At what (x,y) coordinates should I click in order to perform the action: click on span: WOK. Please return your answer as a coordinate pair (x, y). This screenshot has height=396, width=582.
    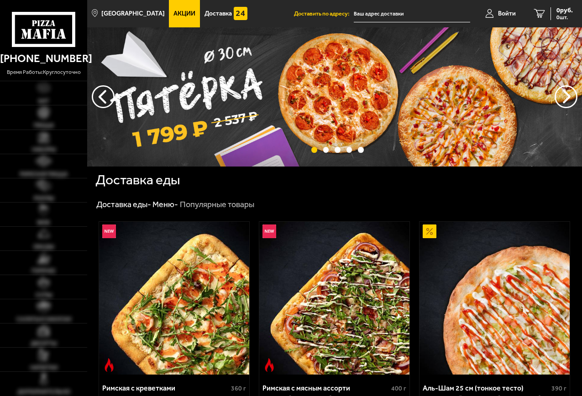
    Looking at the image, I should click on (43, 222).